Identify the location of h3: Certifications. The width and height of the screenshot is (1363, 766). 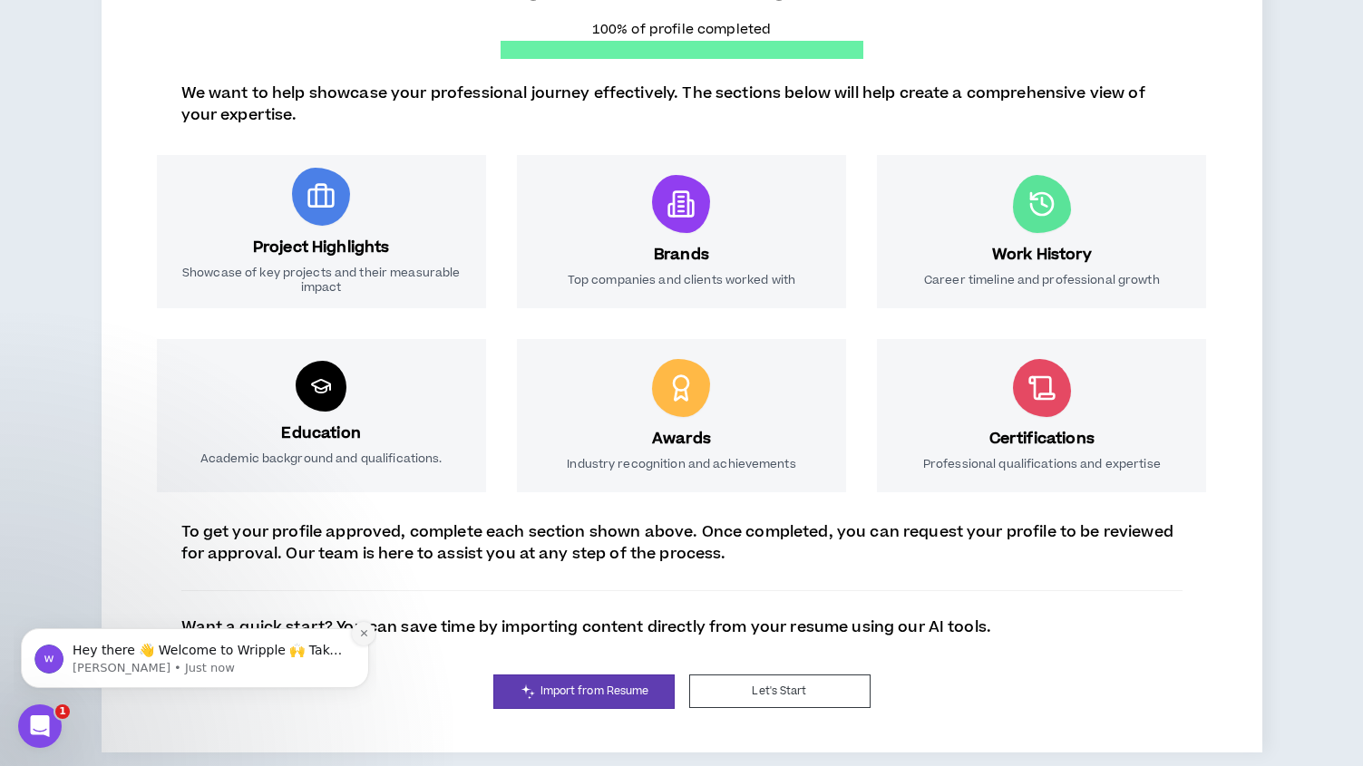
(1042, 439).